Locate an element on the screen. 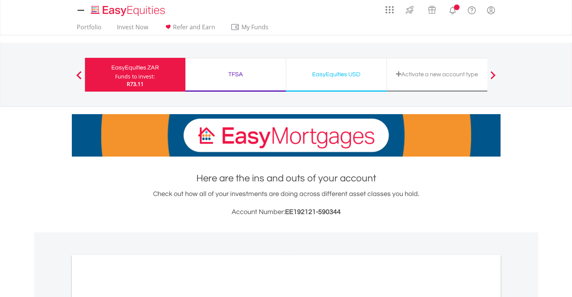 Image resolution: width=572 pixels, height=297 pixels. a: Home page is located at coordinates (128, 9).